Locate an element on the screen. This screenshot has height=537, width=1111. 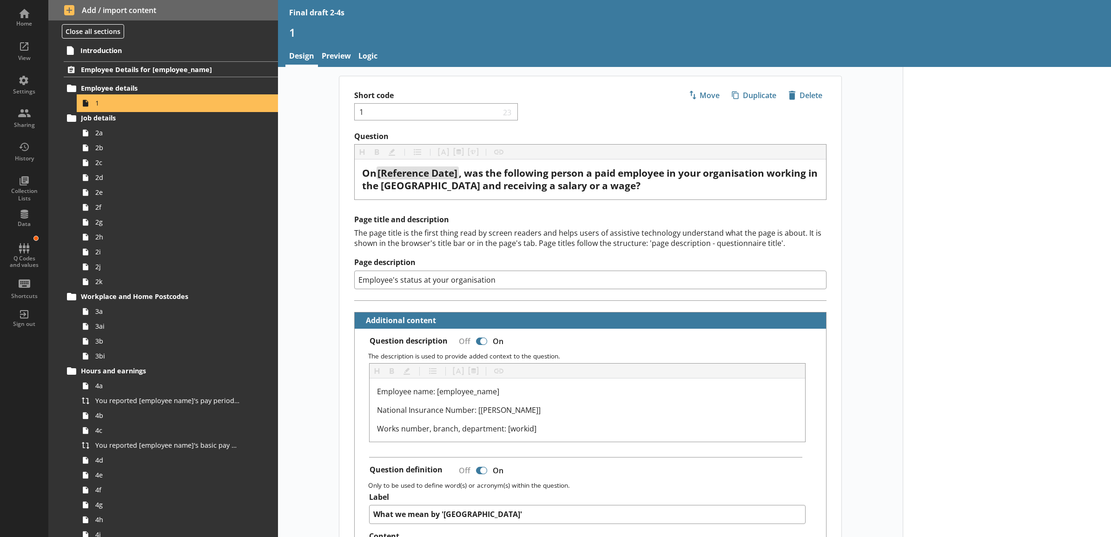
span: You reported [employee name]'s pay period that included [Reference Date] to be [Untitled answer].... is located at coordinates (167, 400).